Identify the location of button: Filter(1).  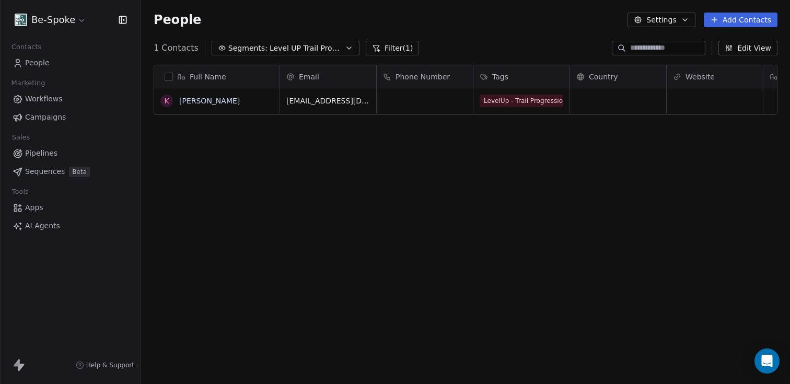
(392, 48).